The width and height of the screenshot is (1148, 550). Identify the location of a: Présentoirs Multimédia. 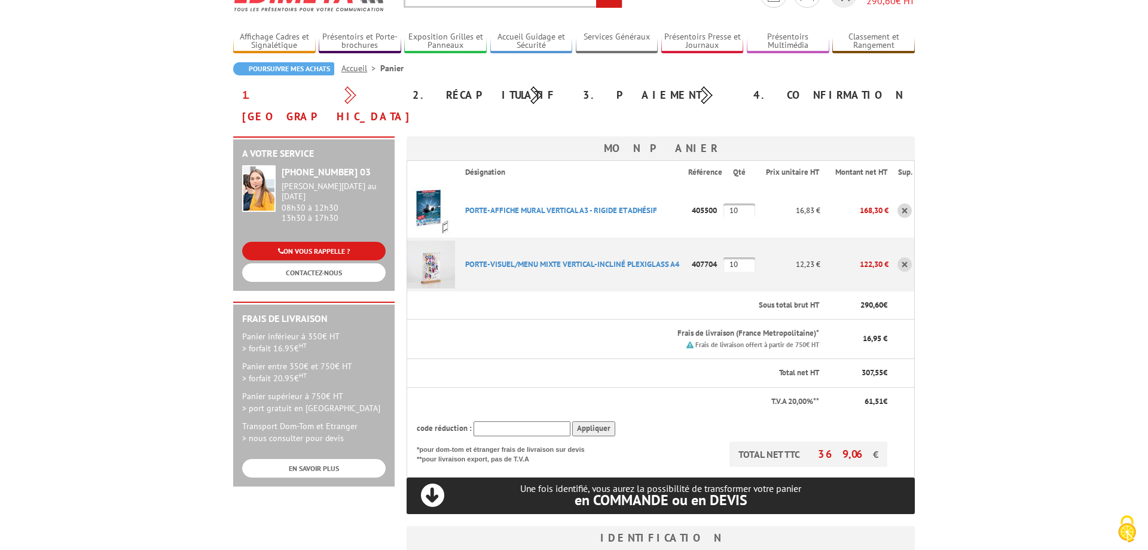
(788, 41).